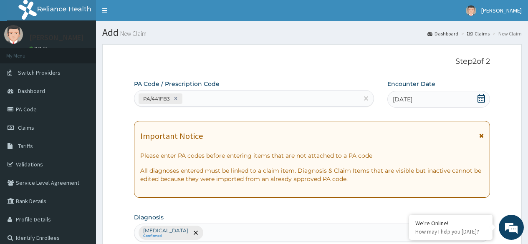 The height and width of the screenshot is (244, 528). Describe the element at coordinates (172, 136) in the screenshot. I see `h1: Important Notice` at that location.